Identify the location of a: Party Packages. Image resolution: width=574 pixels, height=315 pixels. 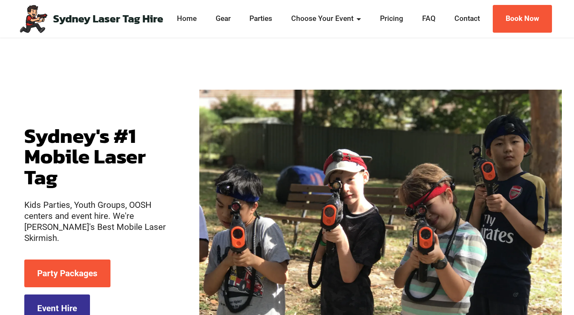
(67, 273).